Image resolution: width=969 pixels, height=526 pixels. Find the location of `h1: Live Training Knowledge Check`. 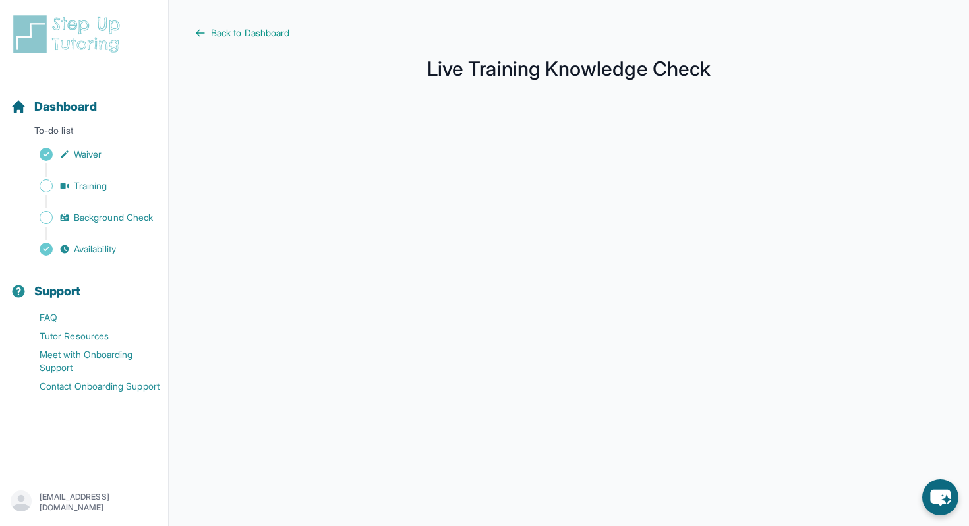

h1: Live Training Knowledge Check is located at coordinates (569, 69).